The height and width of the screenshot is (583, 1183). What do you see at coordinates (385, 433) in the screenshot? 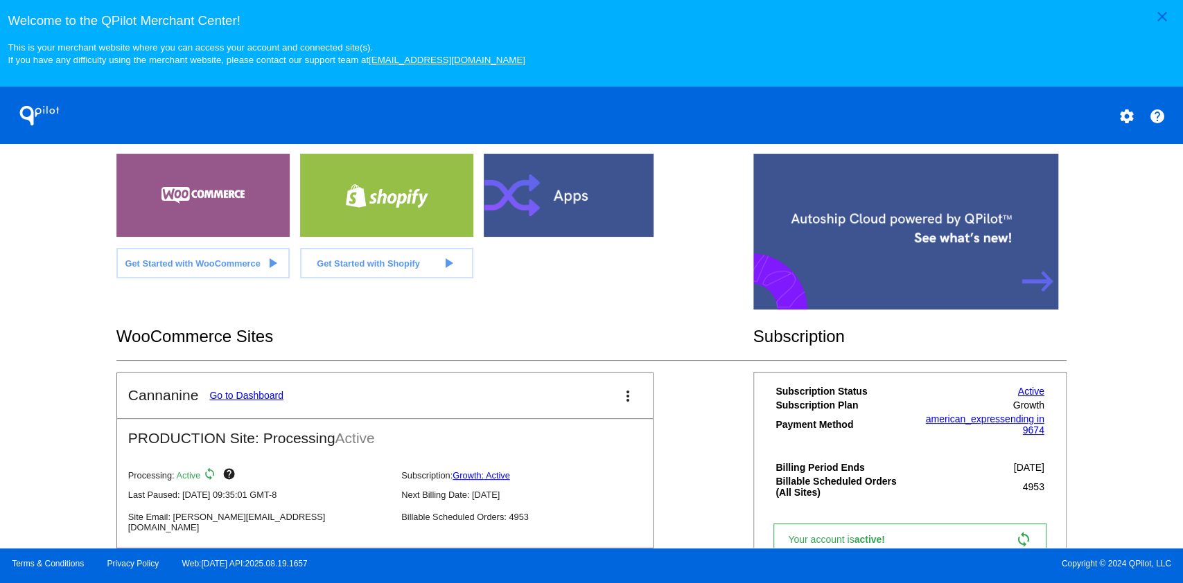
I see `h2: PRODUCTION Site: Processing` at bounding box center [385, 433].